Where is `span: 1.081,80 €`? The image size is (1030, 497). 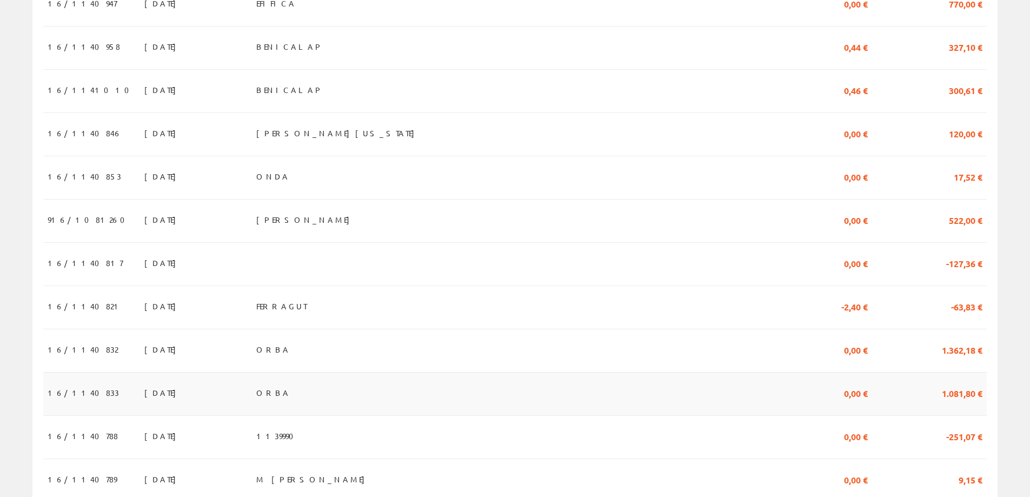 span: 1.081,80 € is located at coordinates (962, 393).